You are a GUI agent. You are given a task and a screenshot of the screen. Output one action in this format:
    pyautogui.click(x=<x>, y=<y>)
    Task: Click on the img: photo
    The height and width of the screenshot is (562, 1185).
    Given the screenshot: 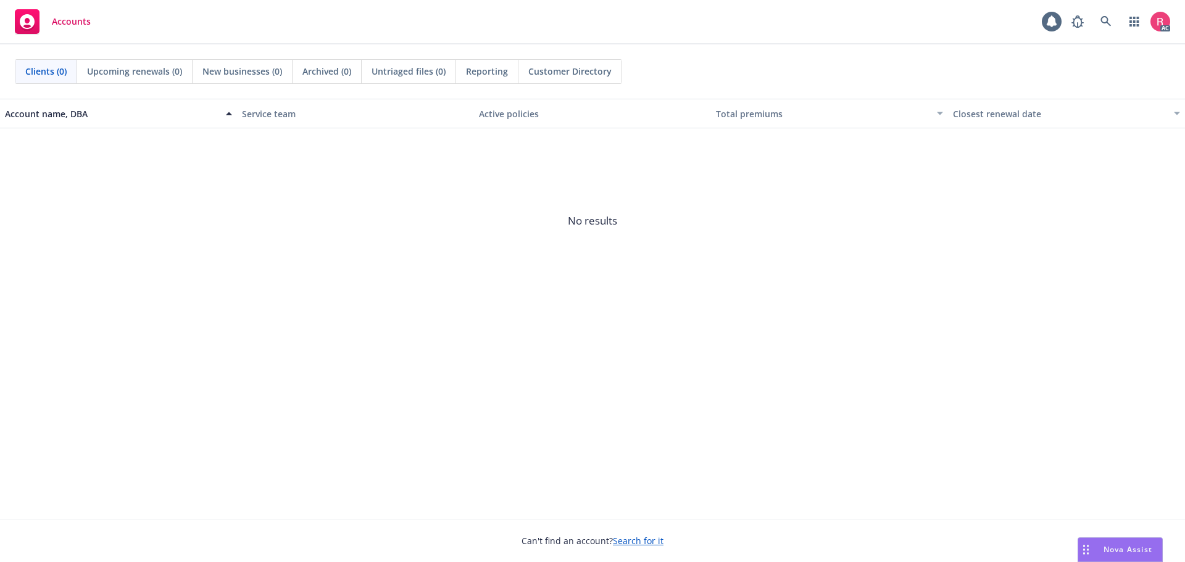 What is the action you would take?
    pyautogui.click(x=1161, y=22)
    